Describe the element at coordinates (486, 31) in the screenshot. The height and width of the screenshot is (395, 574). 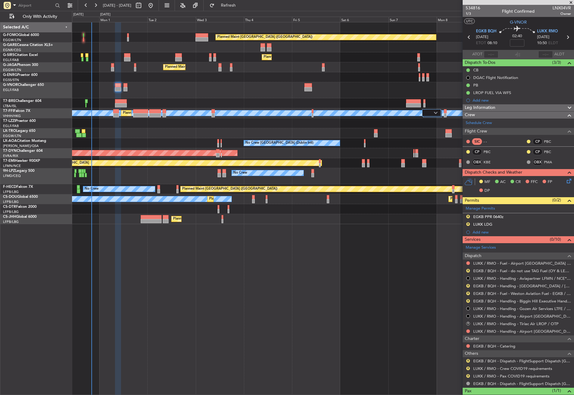
I see `span: EGKB BQH` at that location.